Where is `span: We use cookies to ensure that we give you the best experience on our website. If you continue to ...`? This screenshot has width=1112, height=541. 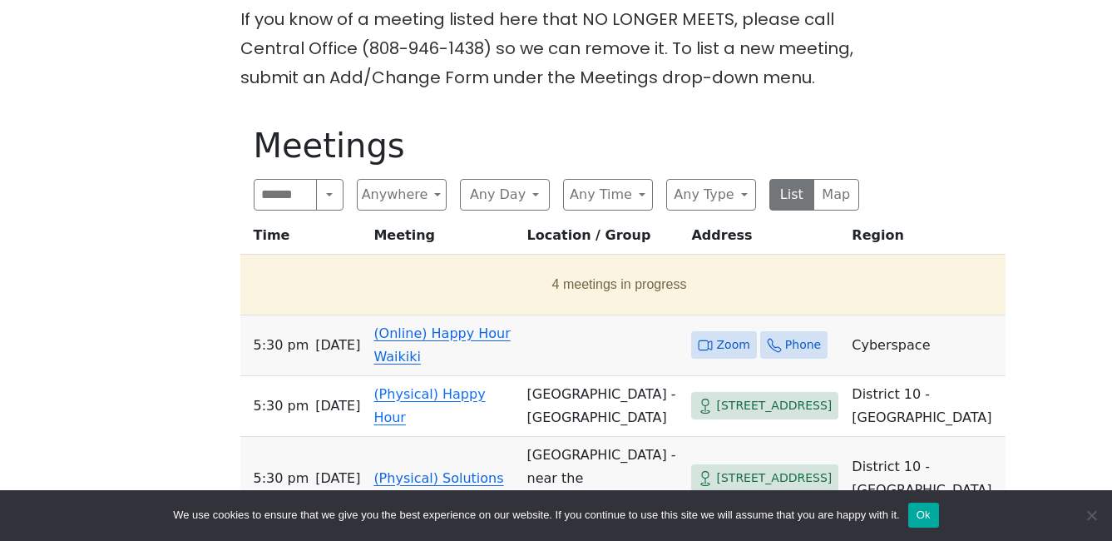 span: We use cookies to ensure that we give you the best experience on our website. If you continue to ... is located at coordinates (536, 515).